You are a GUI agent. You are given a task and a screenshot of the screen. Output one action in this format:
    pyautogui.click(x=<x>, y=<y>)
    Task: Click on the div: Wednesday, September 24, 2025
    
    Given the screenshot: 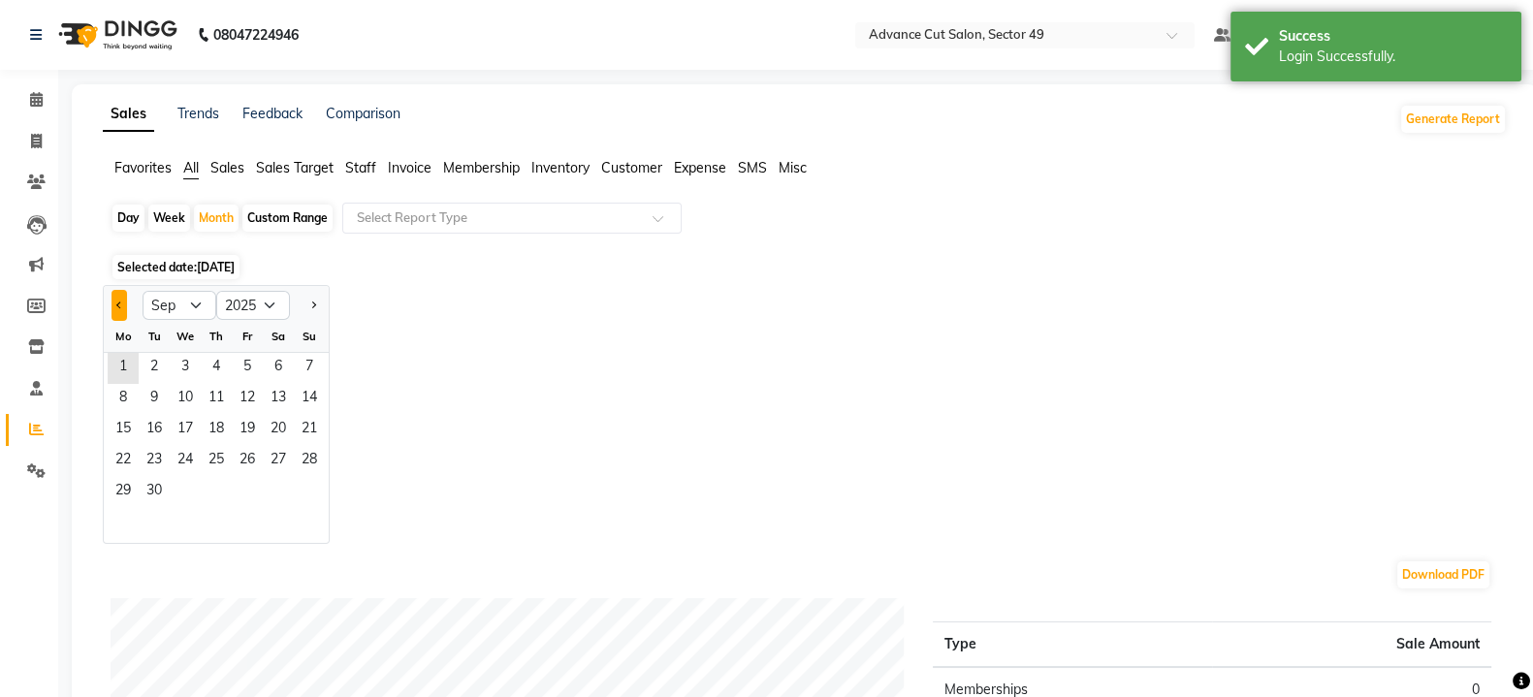 What is the action you would take?
    pyautogui.click(x=185, y=461)
    